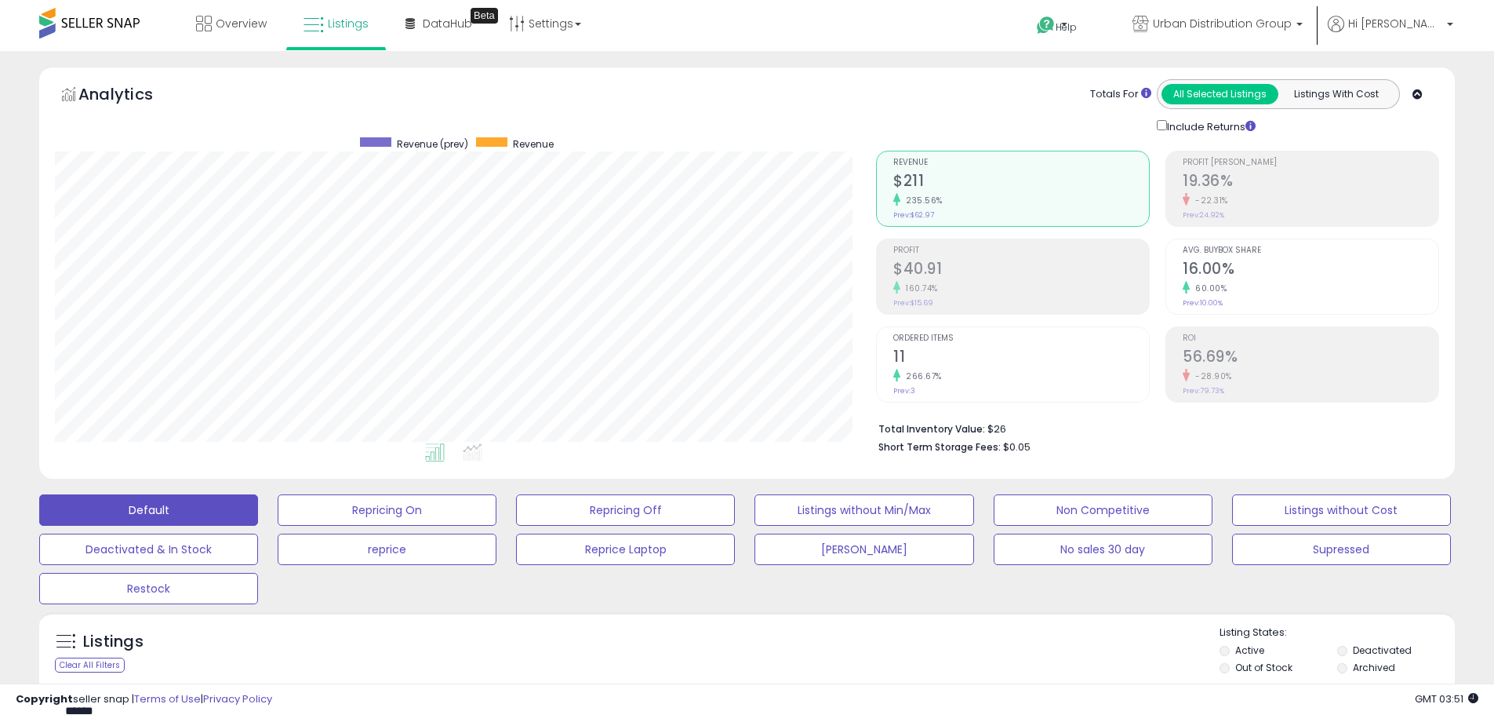 The image size is (1494, 715). Describe the element at coordinates (1017, 446) in the screenshot. I see `span: $0.05` at that location.